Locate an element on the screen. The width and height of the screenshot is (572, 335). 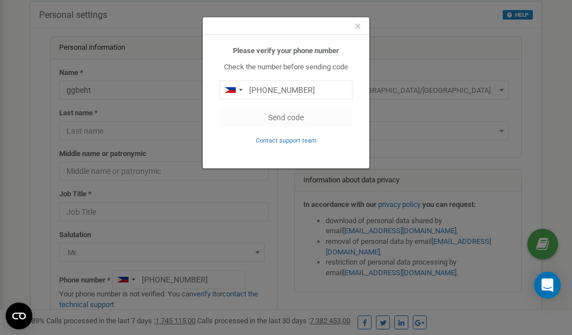
p: Check the number before sending code is located at coordinates (286, 67).